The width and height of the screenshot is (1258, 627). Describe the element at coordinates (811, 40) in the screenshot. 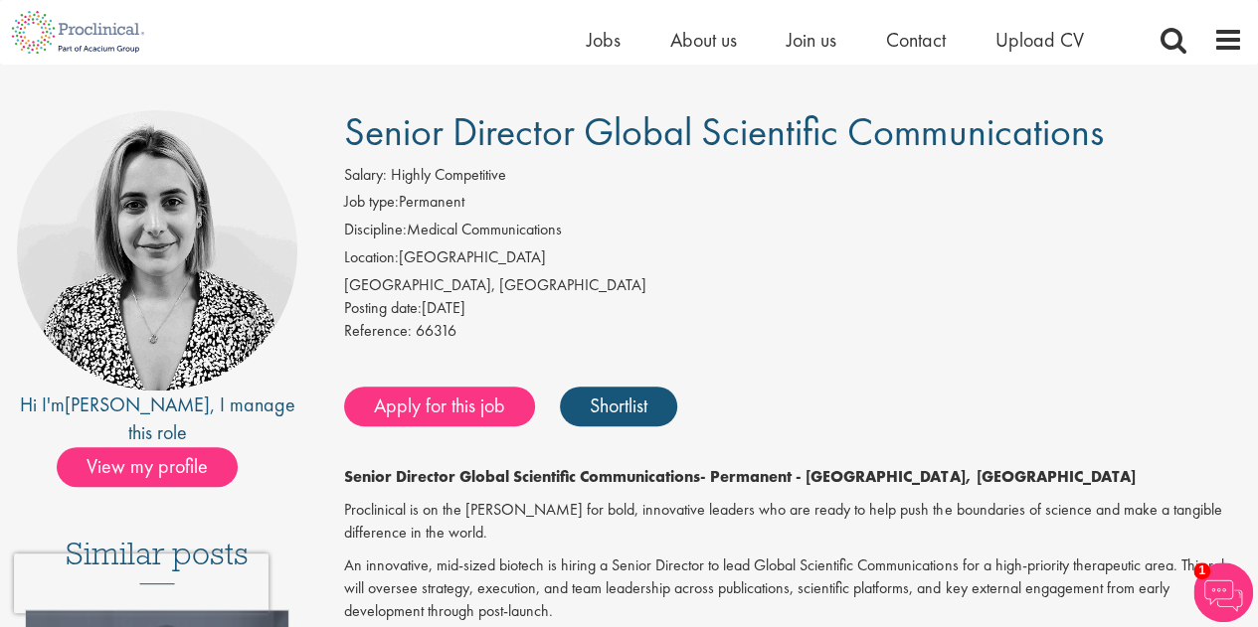

I see `span: Join us` at that location.